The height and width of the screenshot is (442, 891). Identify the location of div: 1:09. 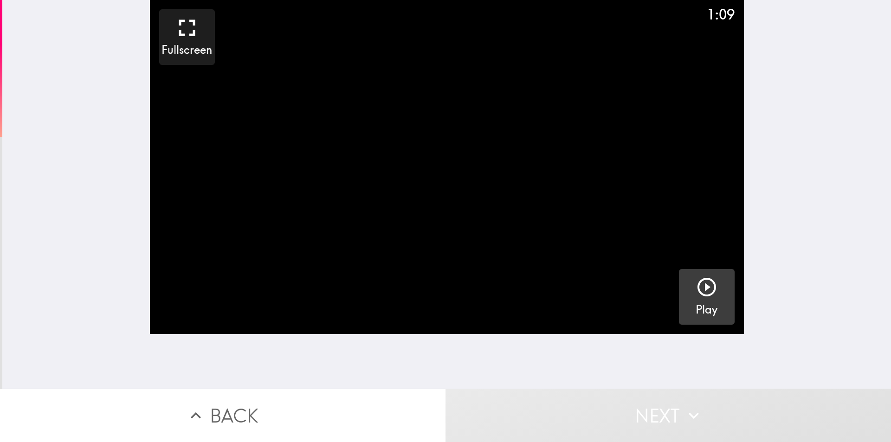
(720, 14).